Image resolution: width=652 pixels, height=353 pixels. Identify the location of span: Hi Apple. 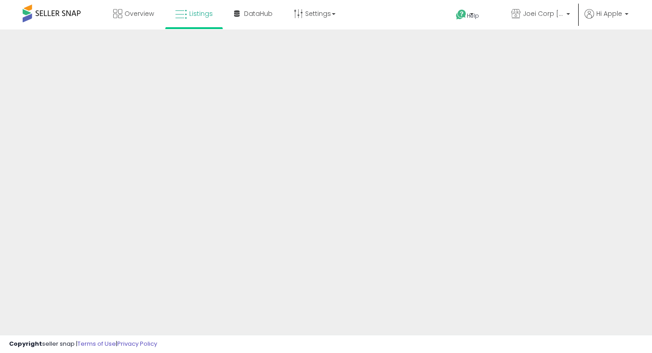
(609, 14).